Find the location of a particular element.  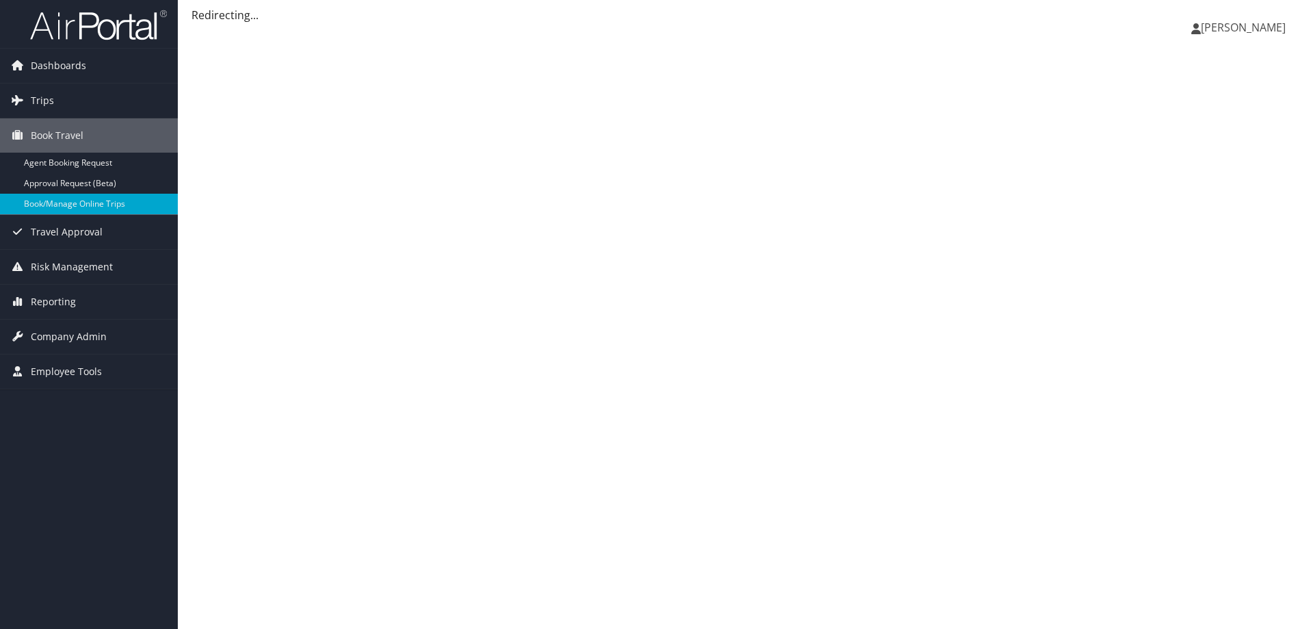

img: airportal-logo.png is located at coordinates (99, 25).